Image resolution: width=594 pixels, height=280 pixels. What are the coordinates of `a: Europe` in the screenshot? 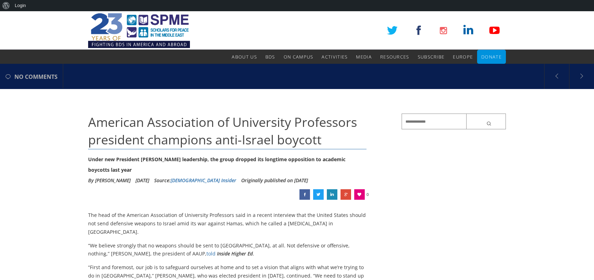 It's located at (462, 57).